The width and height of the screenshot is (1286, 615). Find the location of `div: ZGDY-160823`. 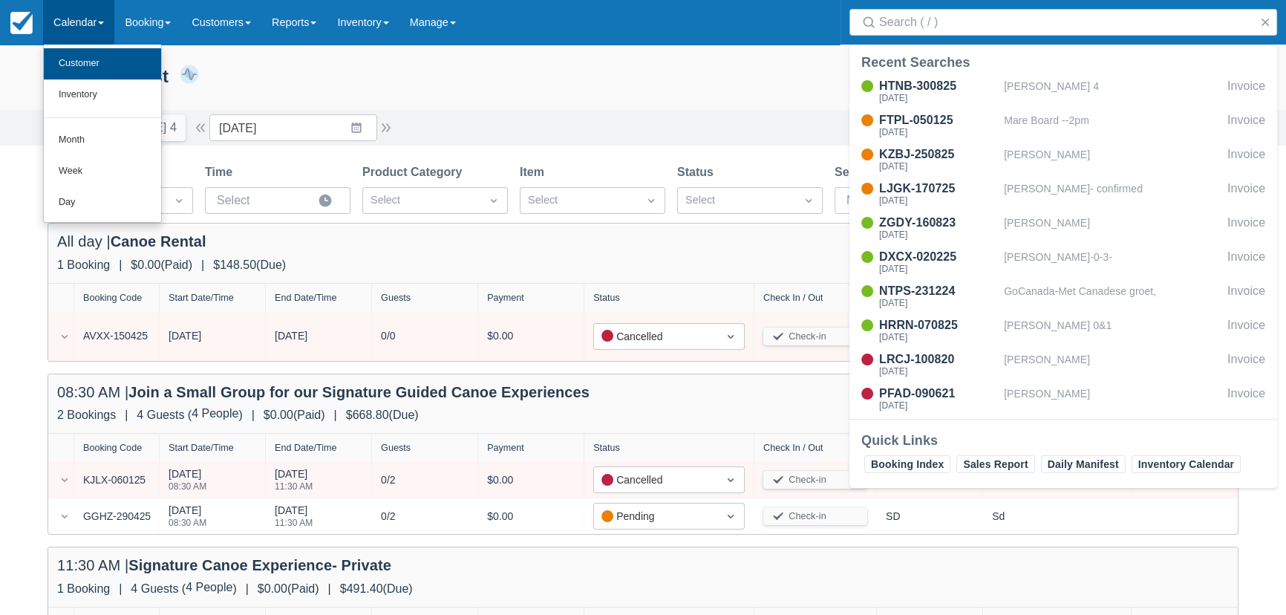

div: ZGDY-160823 is located at coordinates (939, 223).